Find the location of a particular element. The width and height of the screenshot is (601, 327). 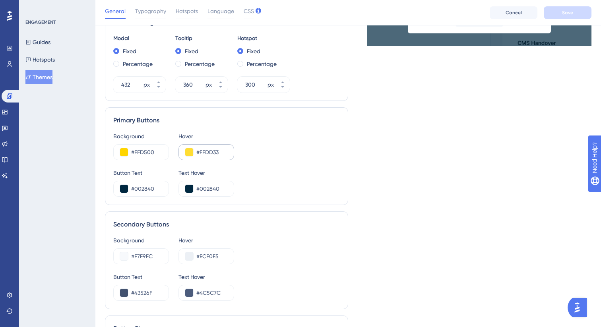

button: Hotspots is located at coordinates (40, 60).